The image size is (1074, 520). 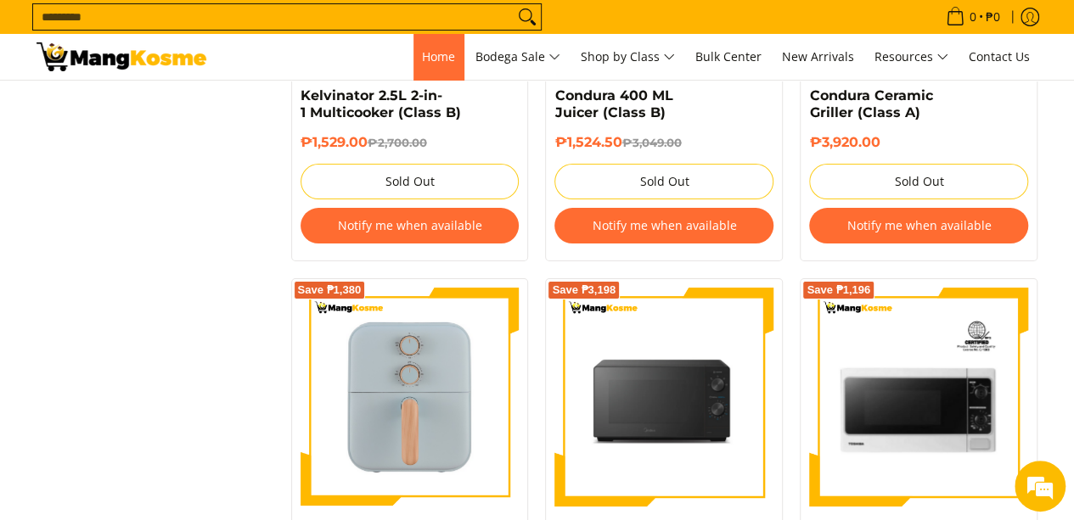 I want to click on h6: ₱1,529.00, so click(x=410, y=143).